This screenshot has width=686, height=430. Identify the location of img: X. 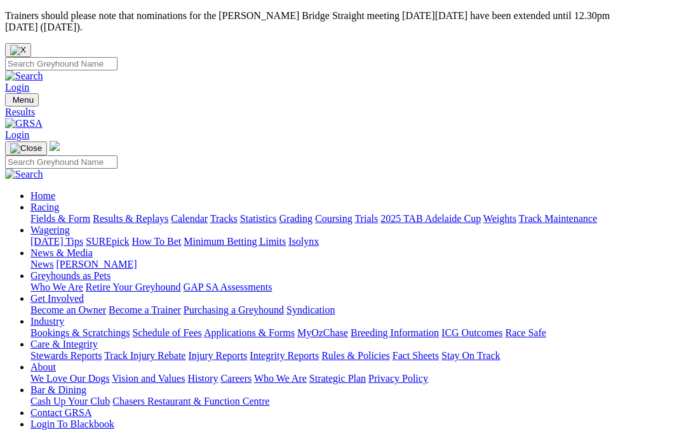
(18, 50).